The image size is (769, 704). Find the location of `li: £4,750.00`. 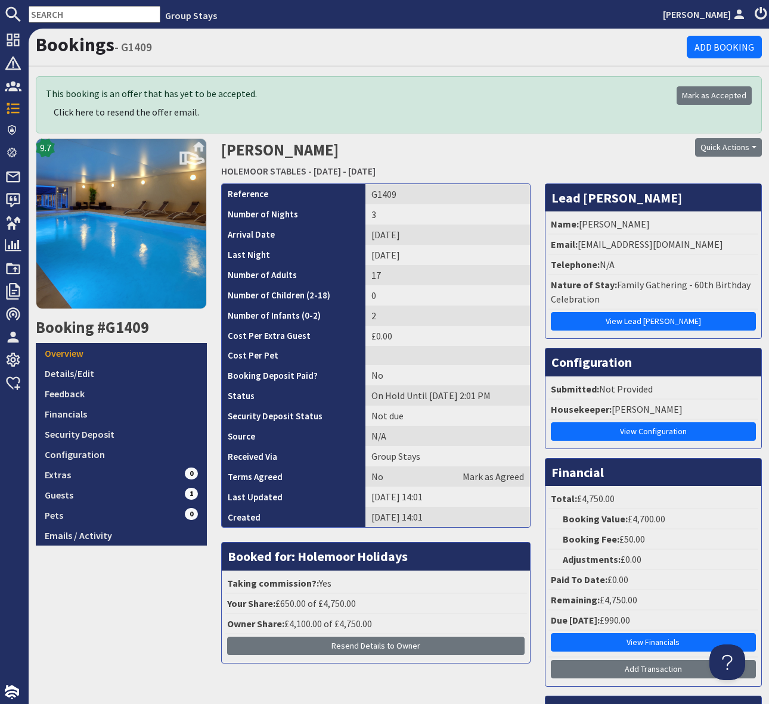

li: £4,750.00 is located at coordinates (653, 499).